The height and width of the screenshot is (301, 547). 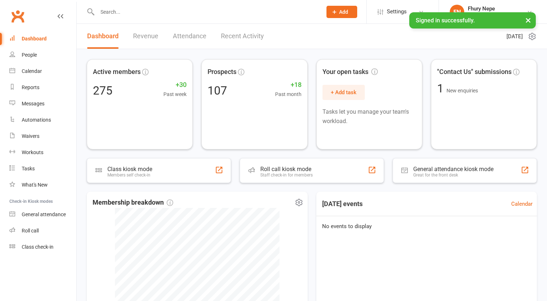 What do you see at coordinates (36, 120) in the screenshot?
I see `div: Automations` at bounding box center [36, 120].